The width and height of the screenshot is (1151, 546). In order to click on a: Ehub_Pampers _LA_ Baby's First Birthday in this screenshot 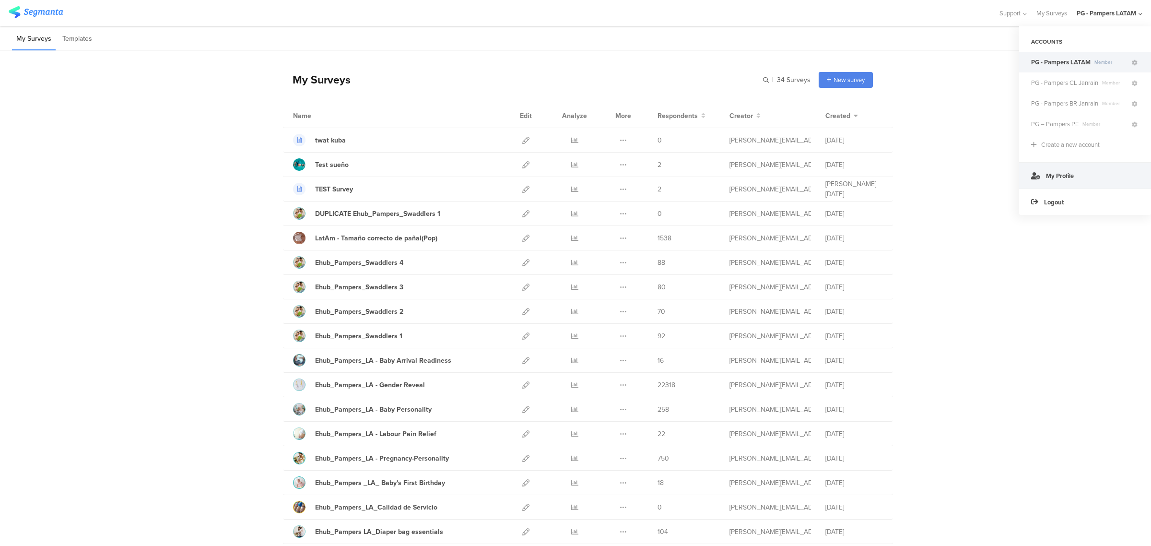, I will do `click(369, 482)`.